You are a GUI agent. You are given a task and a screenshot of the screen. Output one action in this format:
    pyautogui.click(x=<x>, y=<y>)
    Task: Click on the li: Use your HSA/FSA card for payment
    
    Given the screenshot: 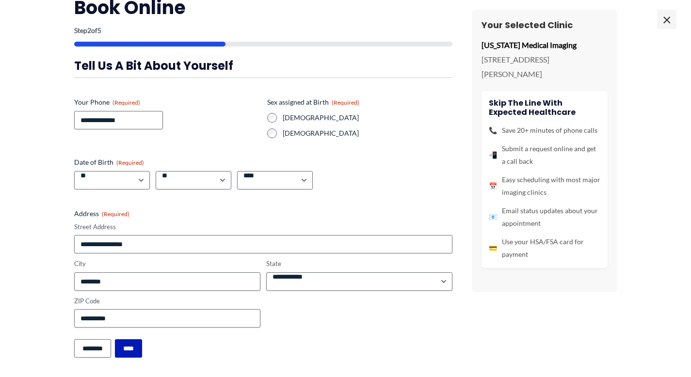 What is the action you would take?
    pyautogui.click(x=544, y=248)
    